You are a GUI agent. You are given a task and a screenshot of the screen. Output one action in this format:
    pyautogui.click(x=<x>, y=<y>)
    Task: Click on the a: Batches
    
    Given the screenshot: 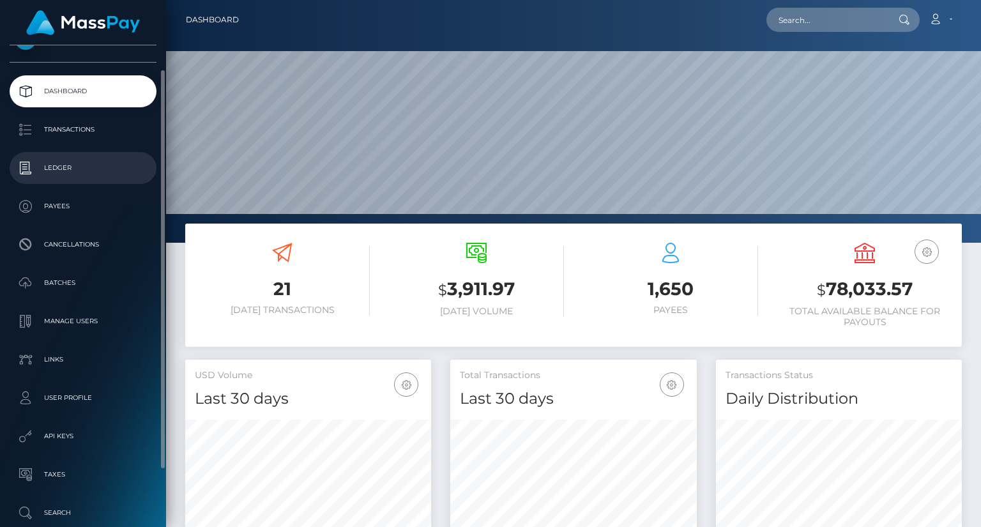 What is the action you would take?
    pyautogui.click(x=83, y=283)
    